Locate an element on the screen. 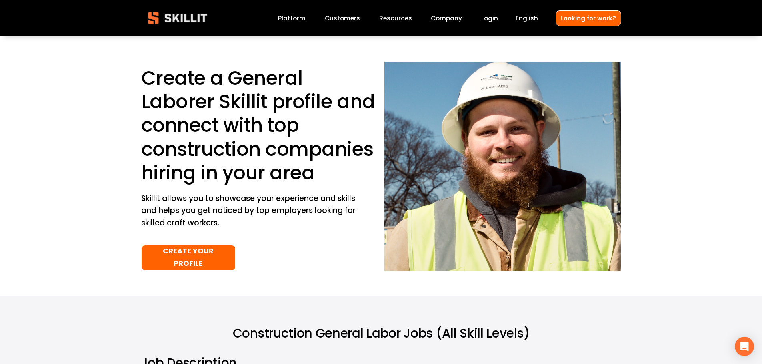  a: Skillit is located at coordinates (177, 18).